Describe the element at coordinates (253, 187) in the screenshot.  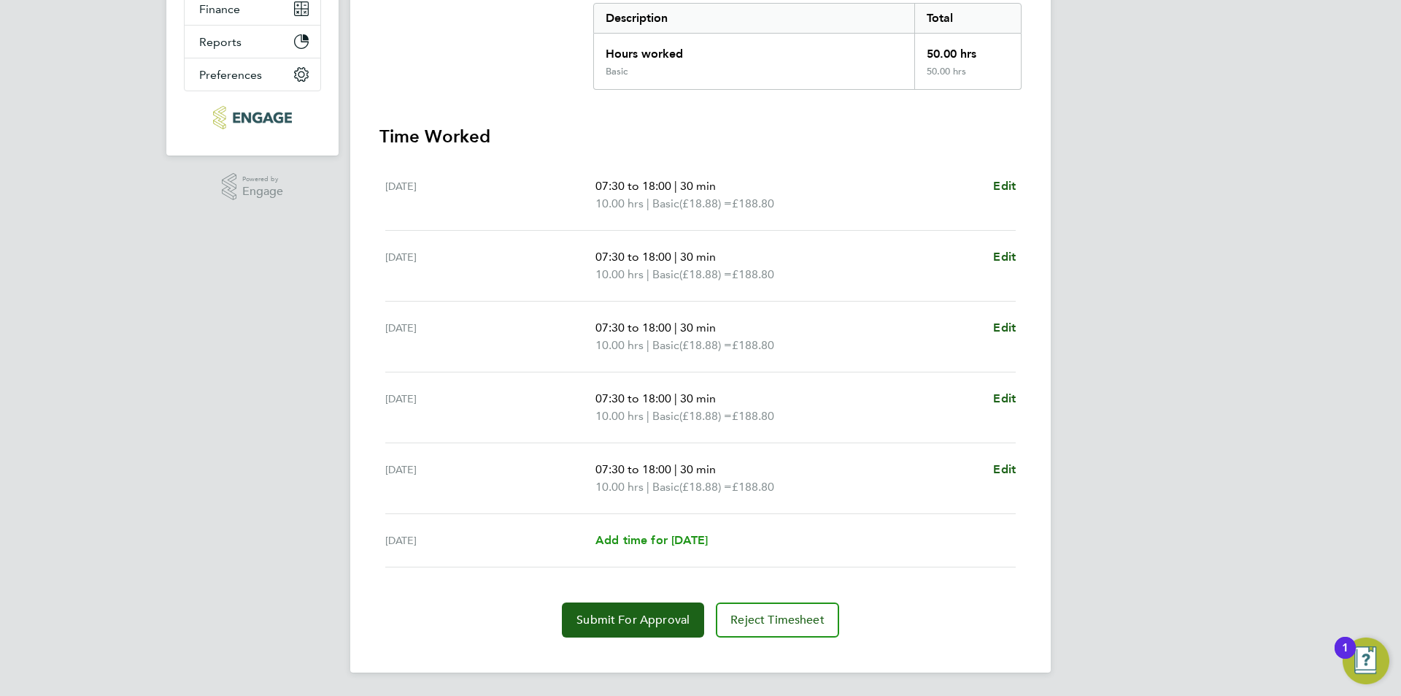
I see `a: Powered byEngage` at that location.